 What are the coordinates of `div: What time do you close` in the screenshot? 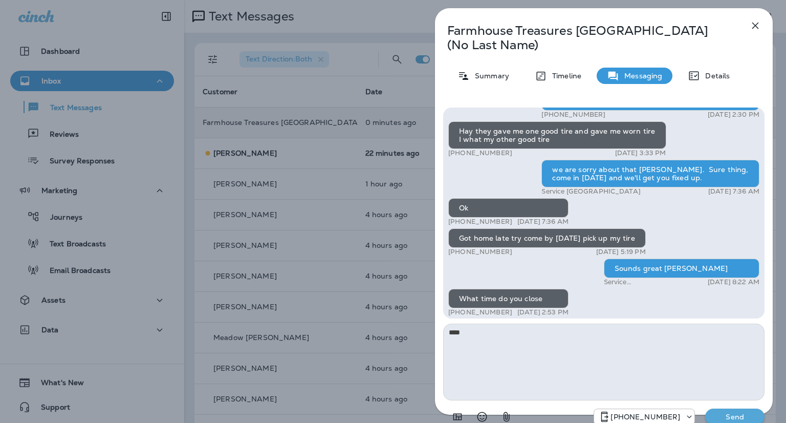 It's located at (508, 298).